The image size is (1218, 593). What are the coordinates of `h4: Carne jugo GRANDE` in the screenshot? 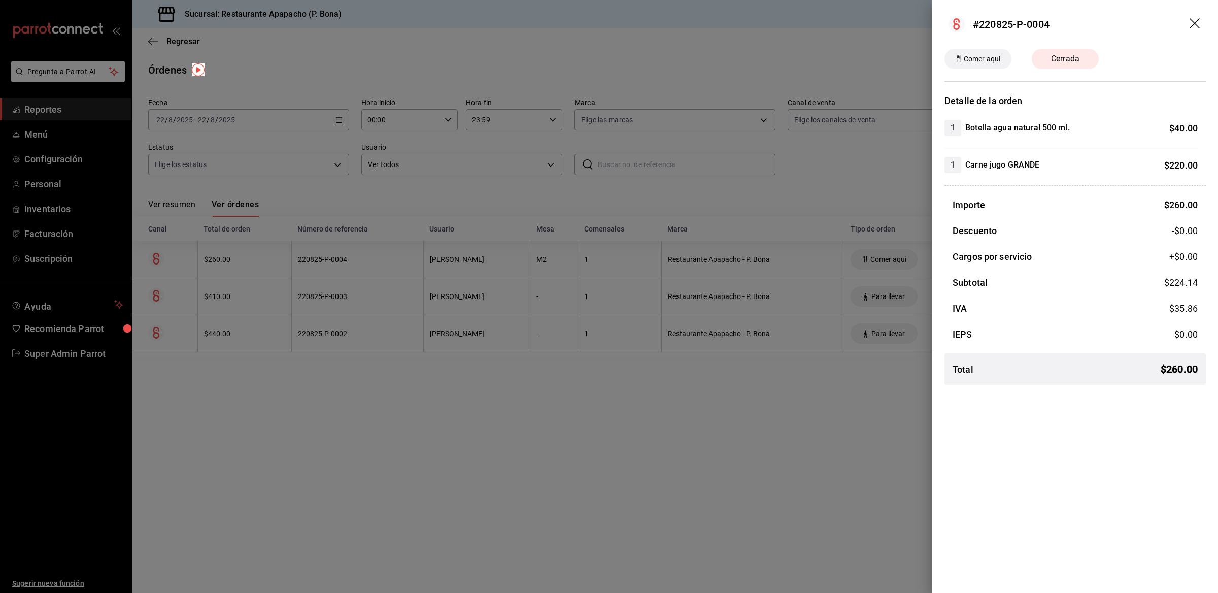 It's located at (1003, 165).